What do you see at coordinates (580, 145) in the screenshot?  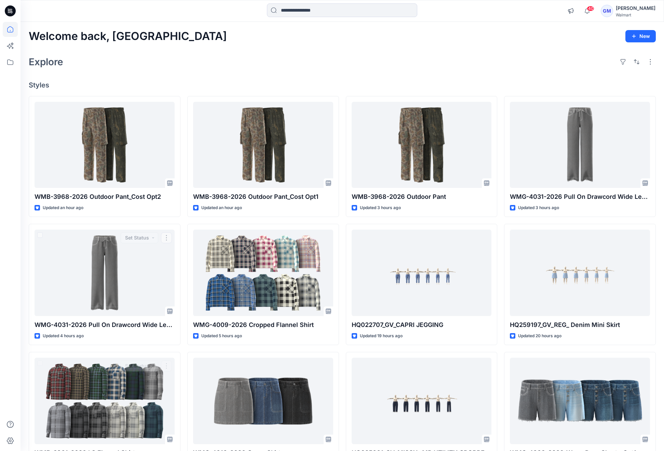 I see `a: WMG-4031-2026 Pull On Drawcord Wide Leg_Opt2` at bounding box center [580, 145].